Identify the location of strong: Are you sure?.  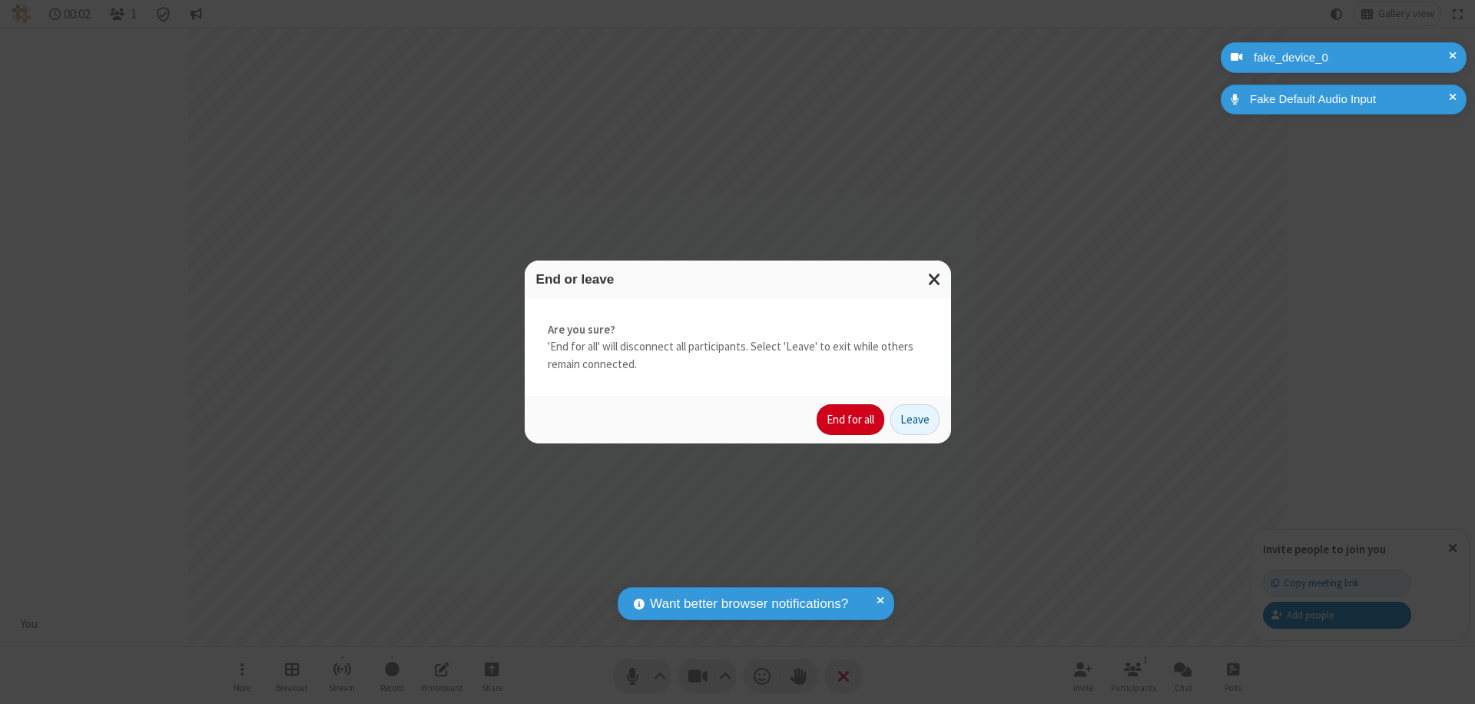
(738, 330).